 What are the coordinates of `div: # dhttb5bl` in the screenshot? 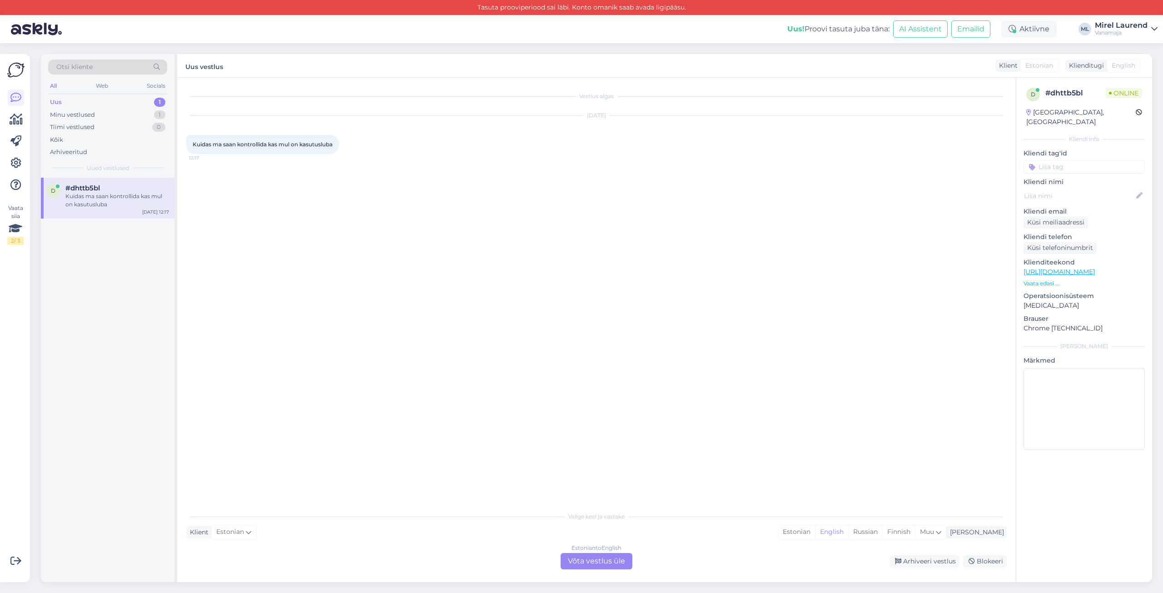 It's located at (1076, 93).